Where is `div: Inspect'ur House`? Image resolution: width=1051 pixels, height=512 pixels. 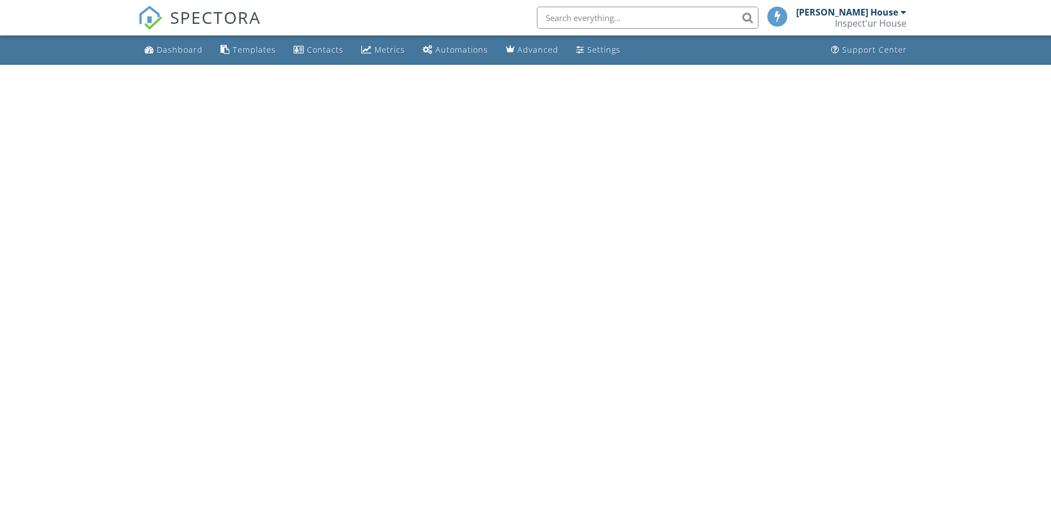
div: Inspect'ur House is located at coordinates (870, 23).